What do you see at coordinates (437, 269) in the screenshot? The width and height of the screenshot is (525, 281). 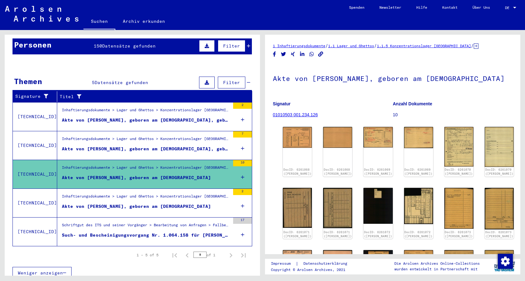 I see `p: wurden entwickelt in Partnerschaft mit` at bounding box center [437, 269].